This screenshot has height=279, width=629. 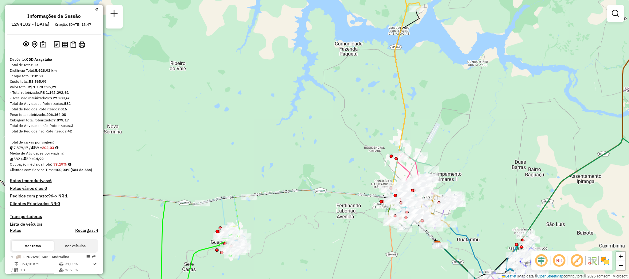 I want to click on div: - Total não roteirizado:, so click(x=54, y=98).